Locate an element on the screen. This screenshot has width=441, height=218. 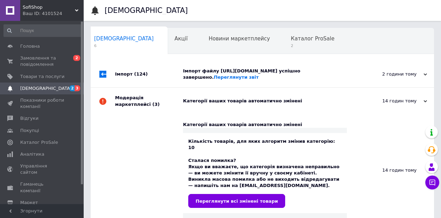
span: (124) is located at coordinates (141, 74).